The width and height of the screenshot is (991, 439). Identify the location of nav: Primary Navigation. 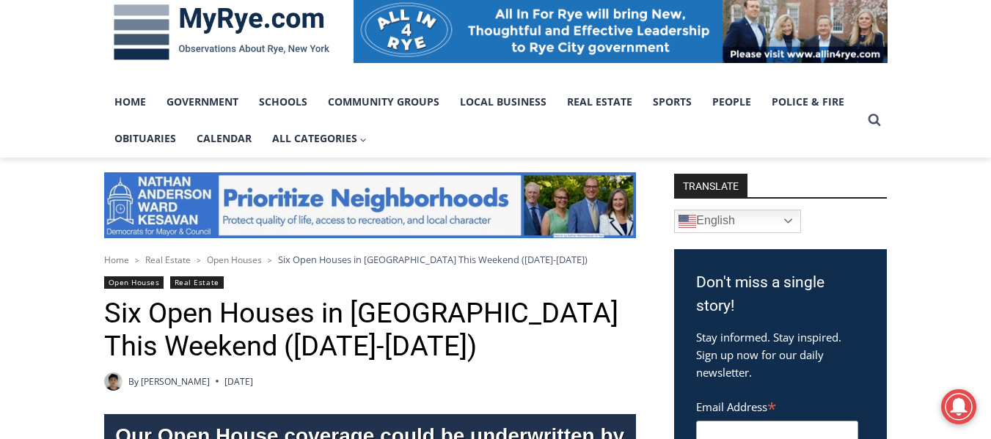
(482, 120).